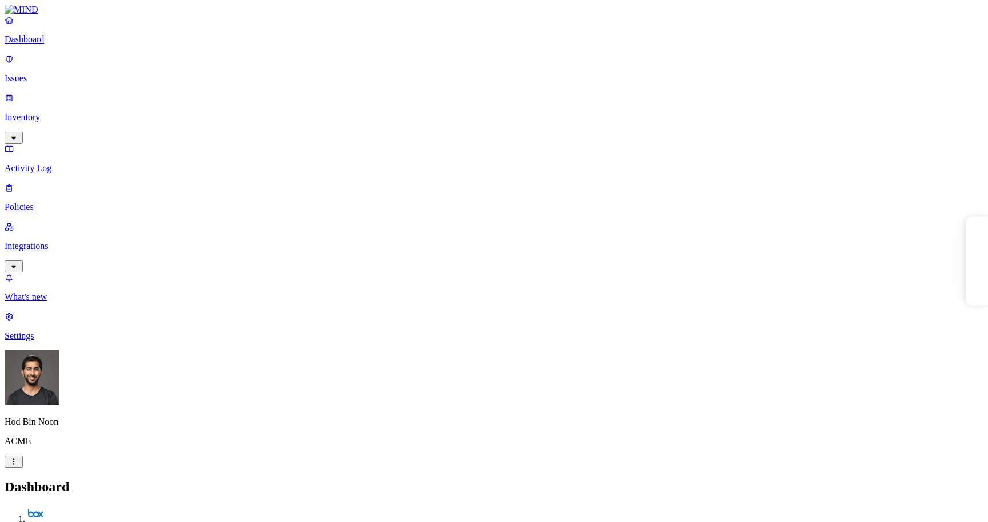  I want to click on a: Policies, so click(494, 197).